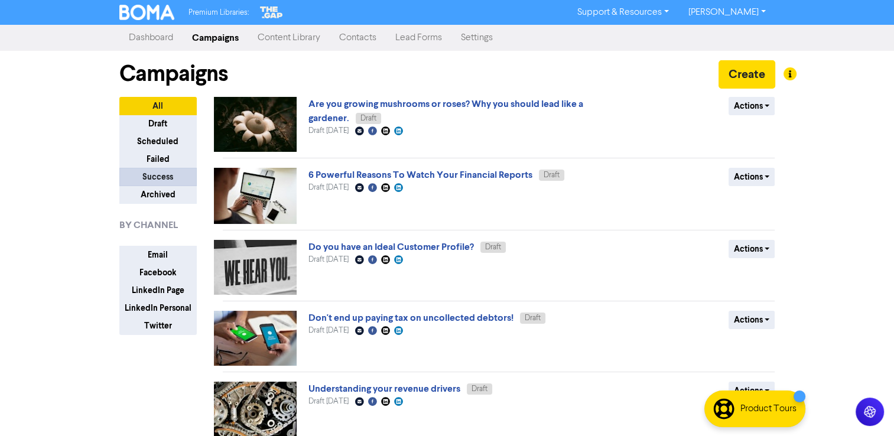  Describe the element at coordinates (158, 255) in the screenshot. I see `button: Email` at that location.